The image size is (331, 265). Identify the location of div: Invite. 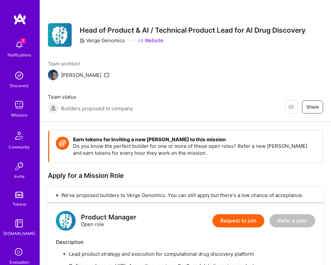
(19, 176).